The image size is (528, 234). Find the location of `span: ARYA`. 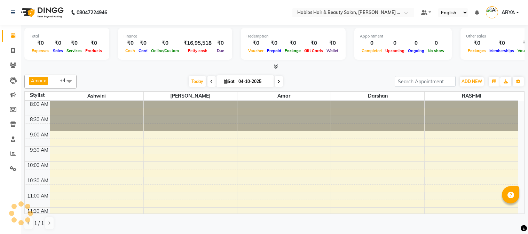

span: ARYA is located at coordinates (508, 13).